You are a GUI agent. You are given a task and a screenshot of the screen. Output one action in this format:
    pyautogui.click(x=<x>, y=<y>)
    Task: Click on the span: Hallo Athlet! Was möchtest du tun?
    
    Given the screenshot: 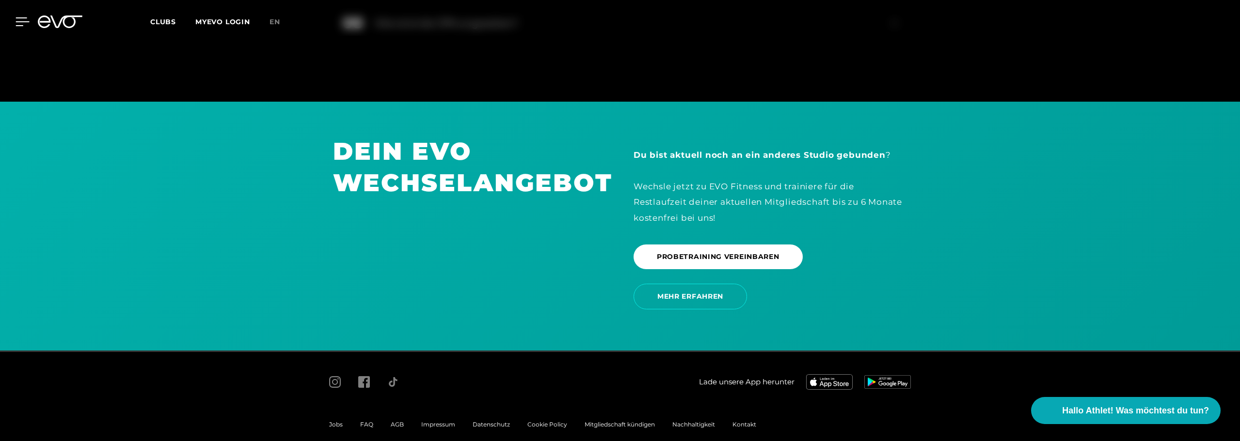 What is the action you would take?
    pyautogui.click(x=1135, y=411)
    